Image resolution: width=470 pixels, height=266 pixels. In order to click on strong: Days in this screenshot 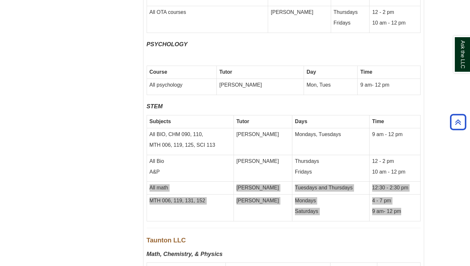, I will do `click(301, 121)`.